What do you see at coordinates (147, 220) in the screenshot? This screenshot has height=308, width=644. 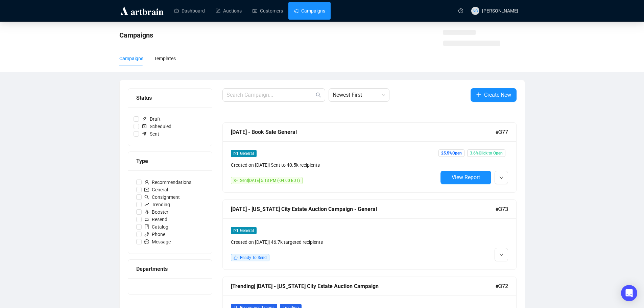 I see `span: retweet` at bounding box center [147, 220].